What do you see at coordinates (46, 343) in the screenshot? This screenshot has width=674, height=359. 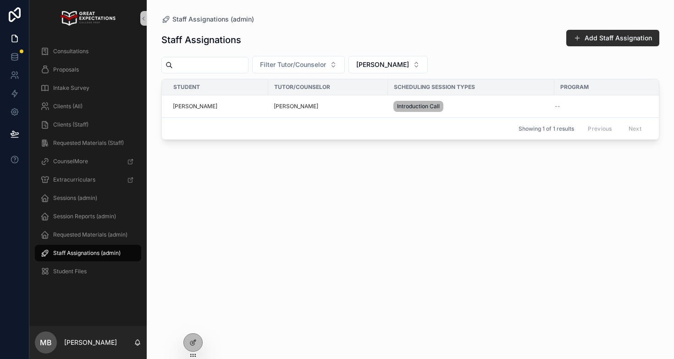 I see `span: MB` at bounding box center [46, 343].